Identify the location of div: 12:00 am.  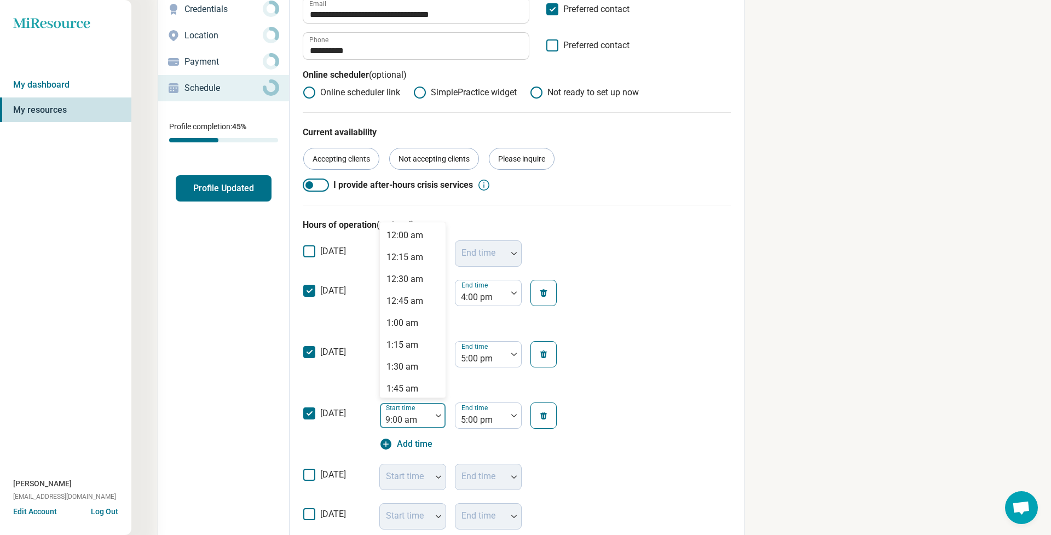
(404, 235).